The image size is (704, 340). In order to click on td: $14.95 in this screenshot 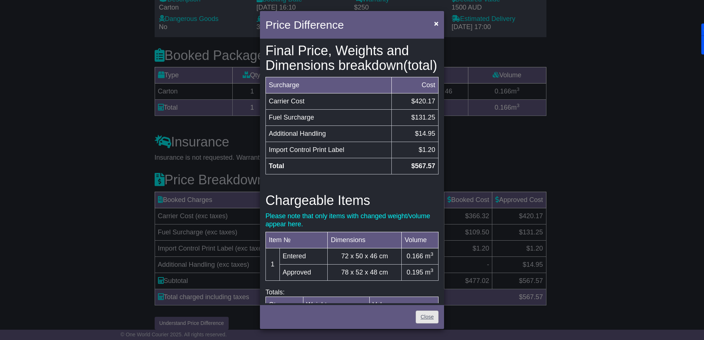, I will do `click(415, 134)`.